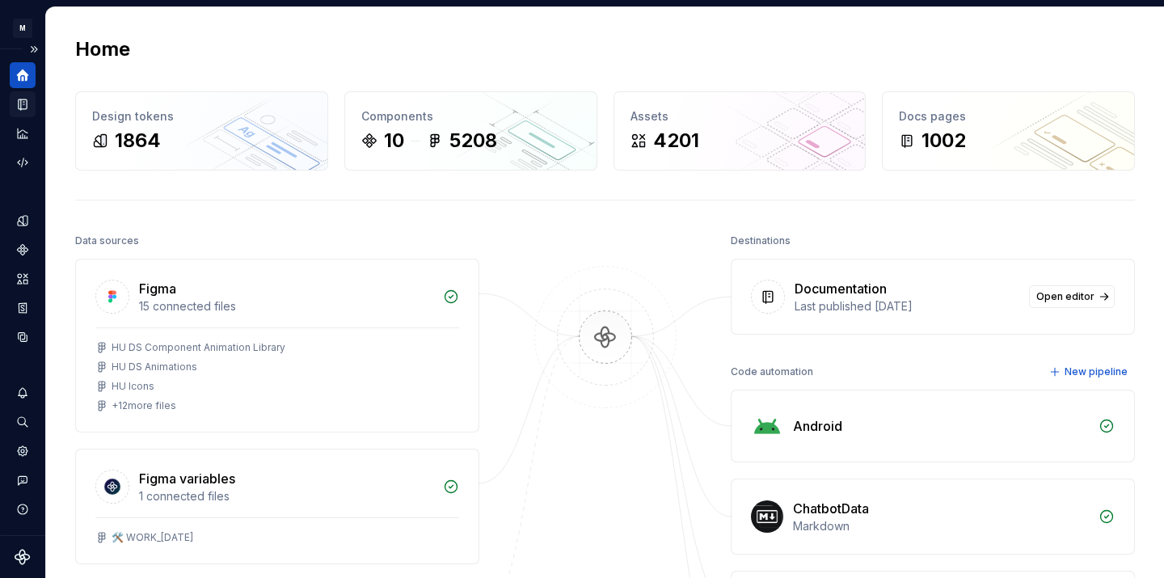  What do you see at coordinates (676, 141) in the screenshot?
I see `div: 4201` at bounding box center [676, 141].